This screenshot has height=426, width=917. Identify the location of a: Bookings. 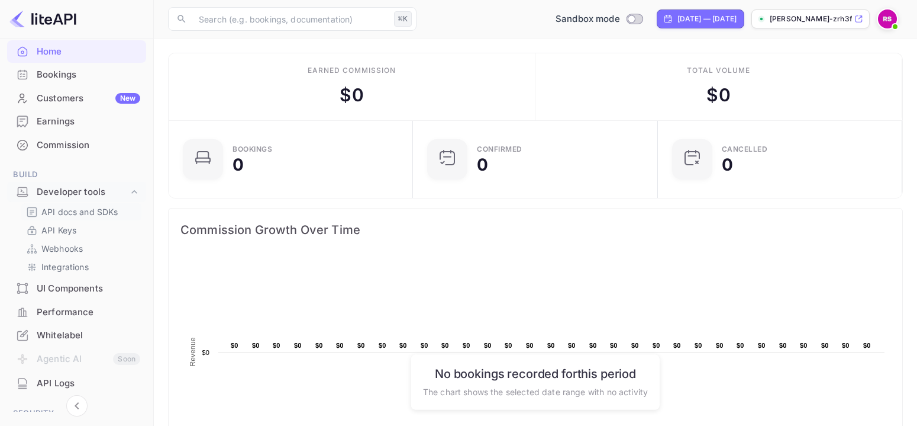
(76, 74).